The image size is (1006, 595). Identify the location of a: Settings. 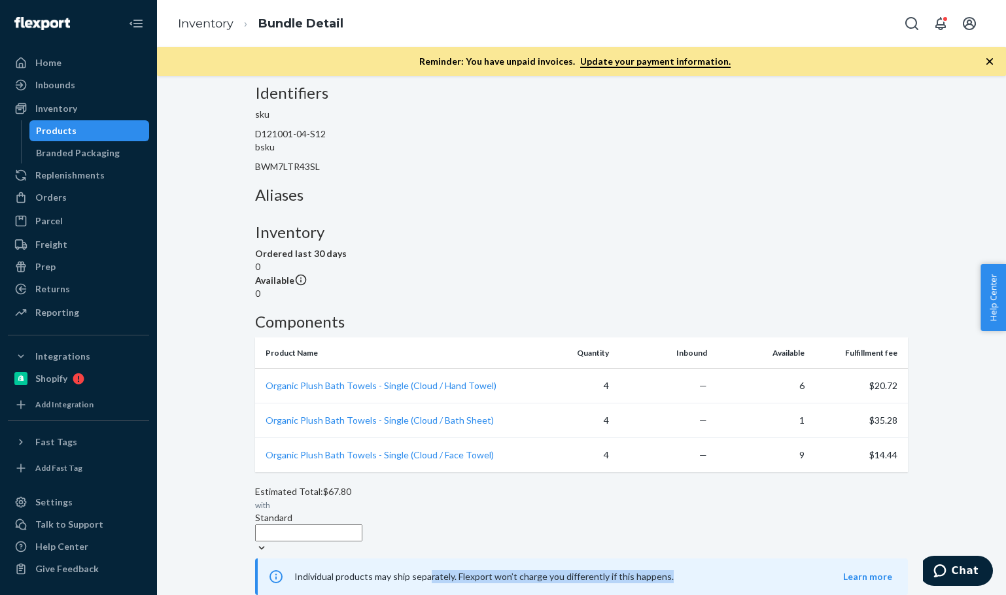
(78, 502).